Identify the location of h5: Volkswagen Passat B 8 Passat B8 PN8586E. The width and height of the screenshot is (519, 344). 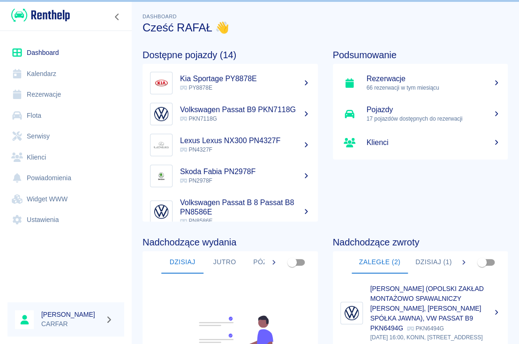
(245, 207).